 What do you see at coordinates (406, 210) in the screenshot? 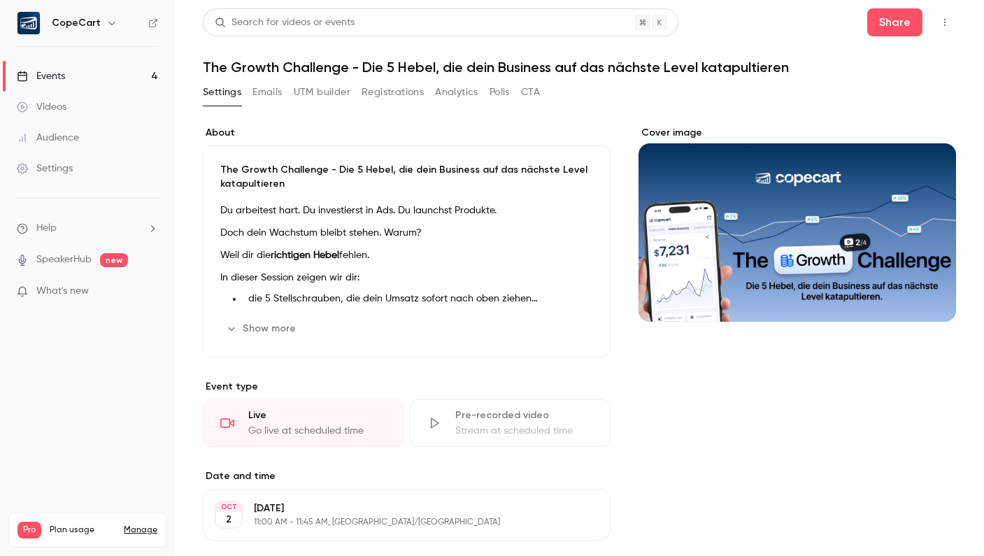
I see `p: Du arbeitest hart. Du investierst in Ads. Du launchst Produkte.` at bounding box center [406, 210].